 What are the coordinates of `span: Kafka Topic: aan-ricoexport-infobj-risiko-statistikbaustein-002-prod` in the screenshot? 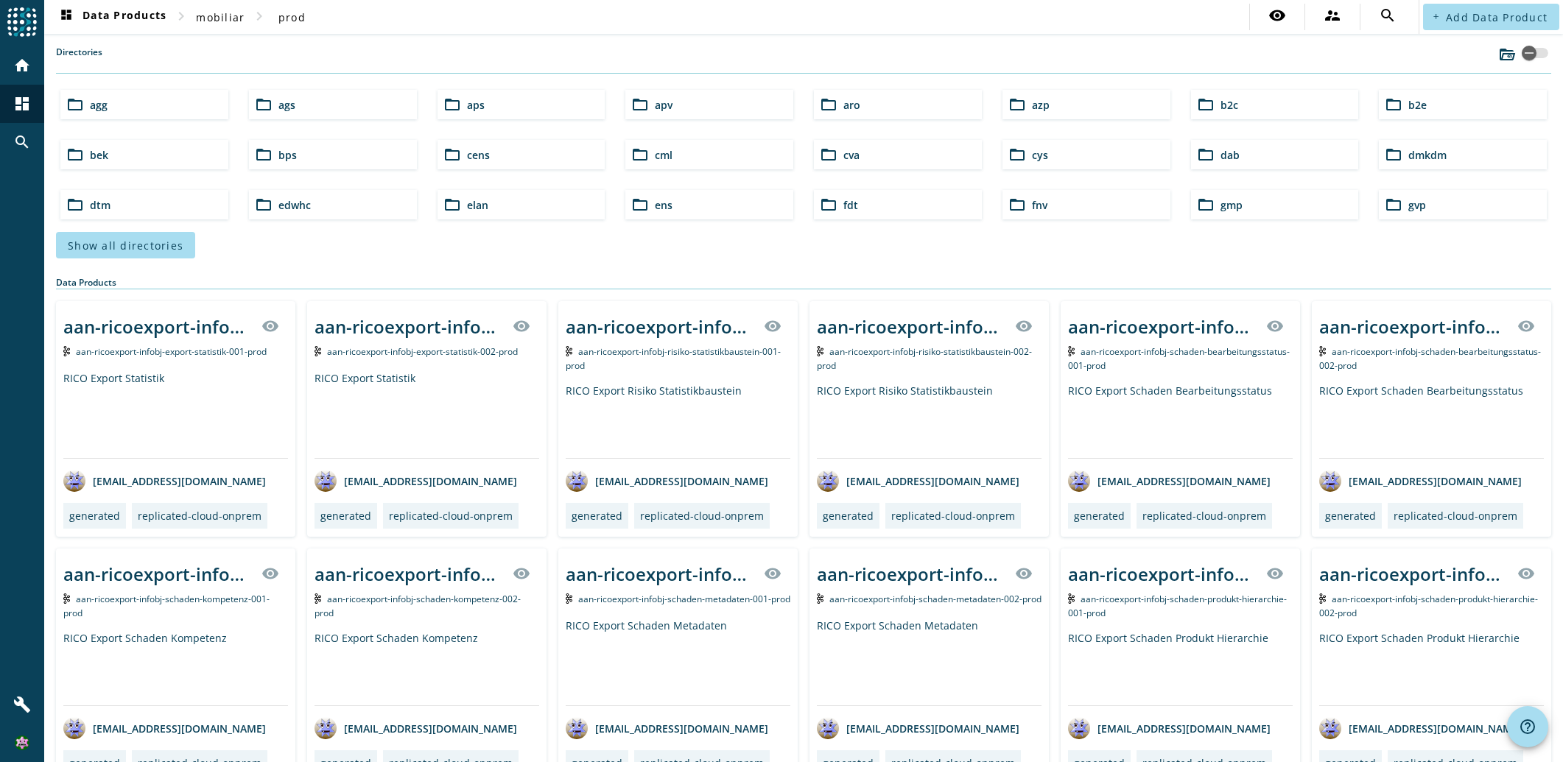 It's located at (924, 359).